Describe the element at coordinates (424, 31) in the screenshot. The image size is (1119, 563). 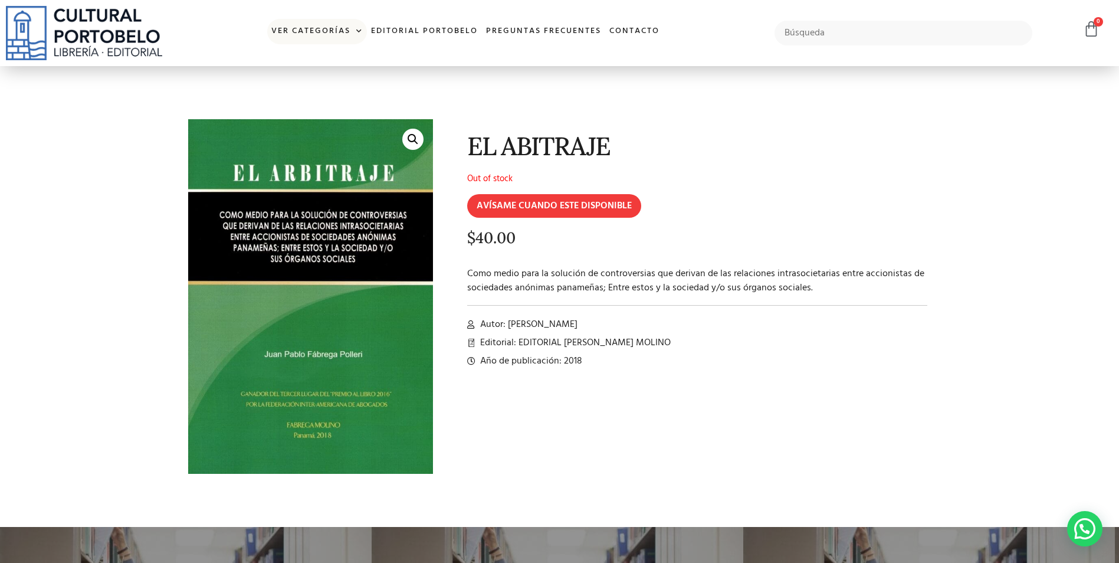
I see `a: Editorial Portobelo` at that location.